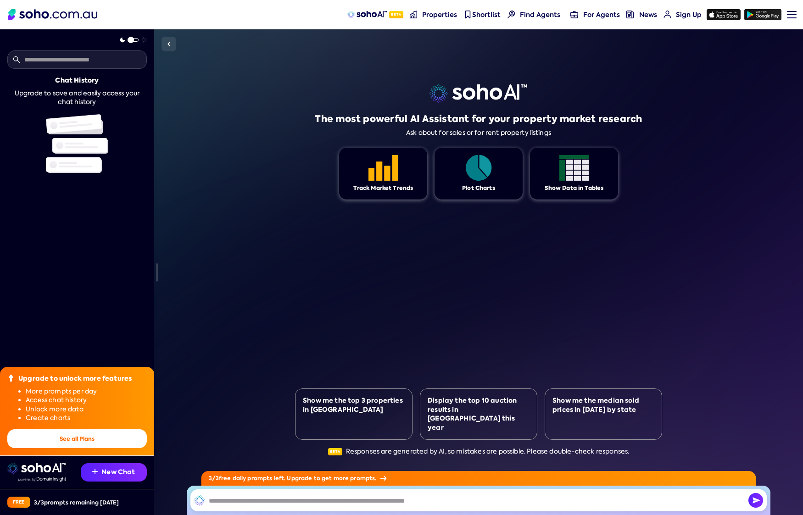 Image resolution: width=803 pixels, height=515 pixels. What do you see at coordinates (763, 15) in the screenshot?
I see `img: google-play icon` at bounding box center [763, 15].